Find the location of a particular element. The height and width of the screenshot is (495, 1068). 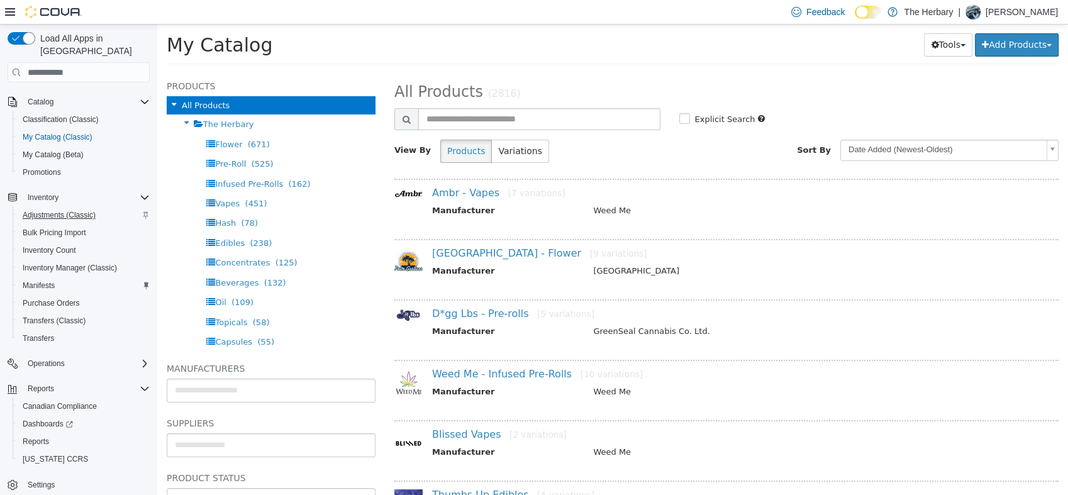

button: Manifests is located at coordinates (84, 286).